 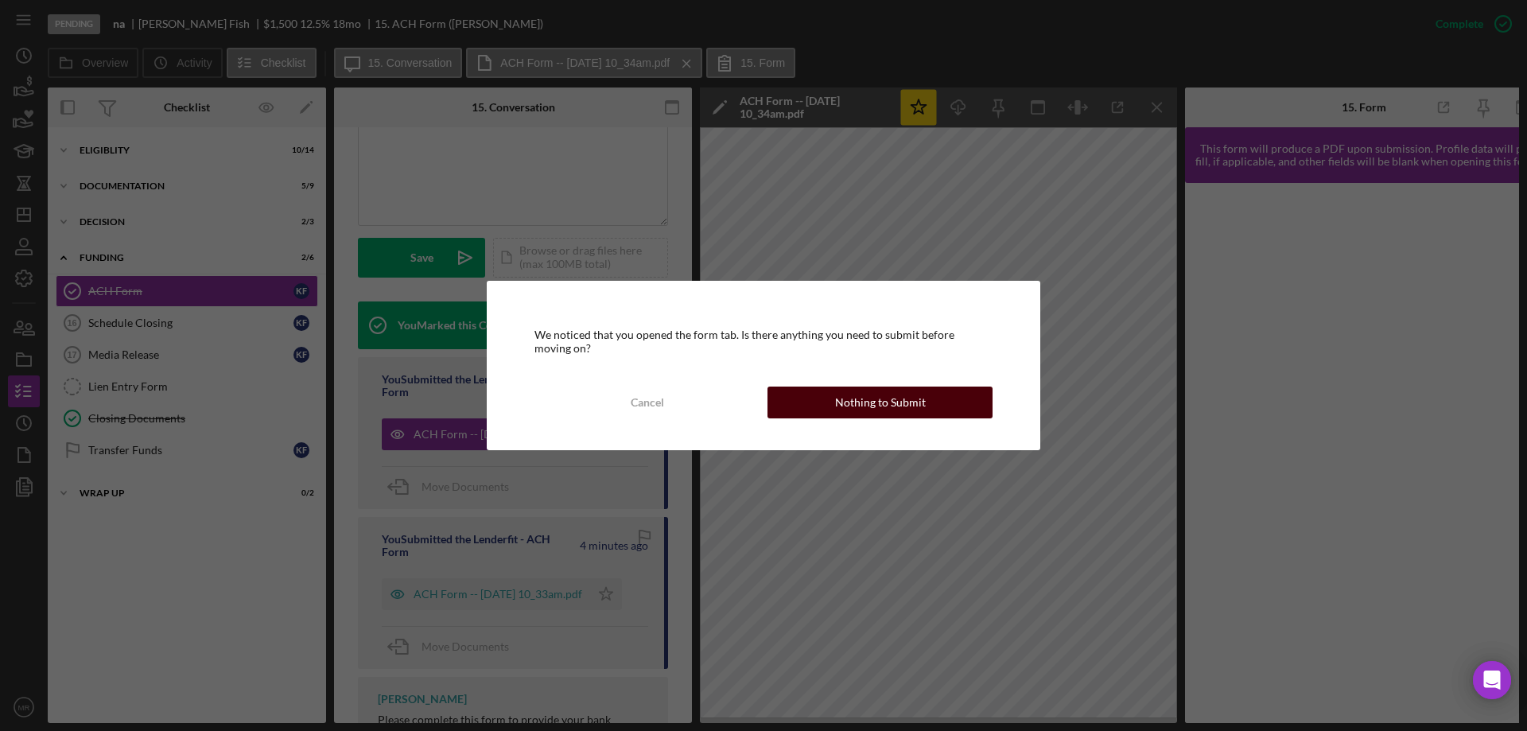 I want to click on div: We noticed that you opened the form tab. Is there anything you need to submit before moving on?, so click(x=763, y=341).